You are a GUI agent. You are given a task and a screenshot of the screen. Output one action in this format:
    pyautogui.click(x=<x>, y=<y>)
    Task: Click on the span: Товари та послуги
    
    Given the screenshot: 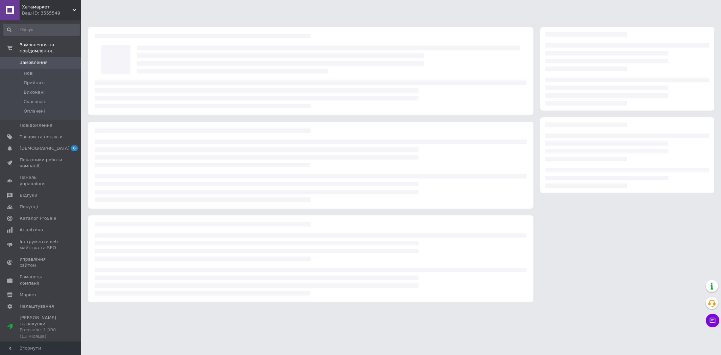 What is the action you would take?
    pyautogui.click(x=41, y=137)
    